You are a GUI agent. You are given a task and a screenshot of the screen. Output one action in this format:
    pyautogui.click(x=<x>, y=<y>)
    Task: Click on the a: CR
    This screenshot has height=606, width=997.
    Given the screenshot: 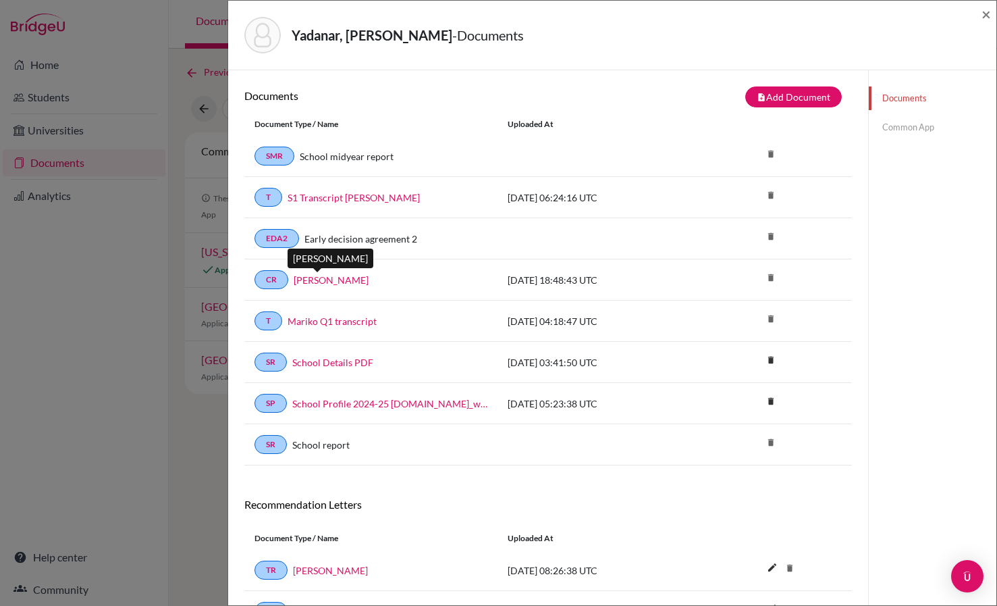 What is the action you would take?
    pyautogui.click(x=271, y=279)
    